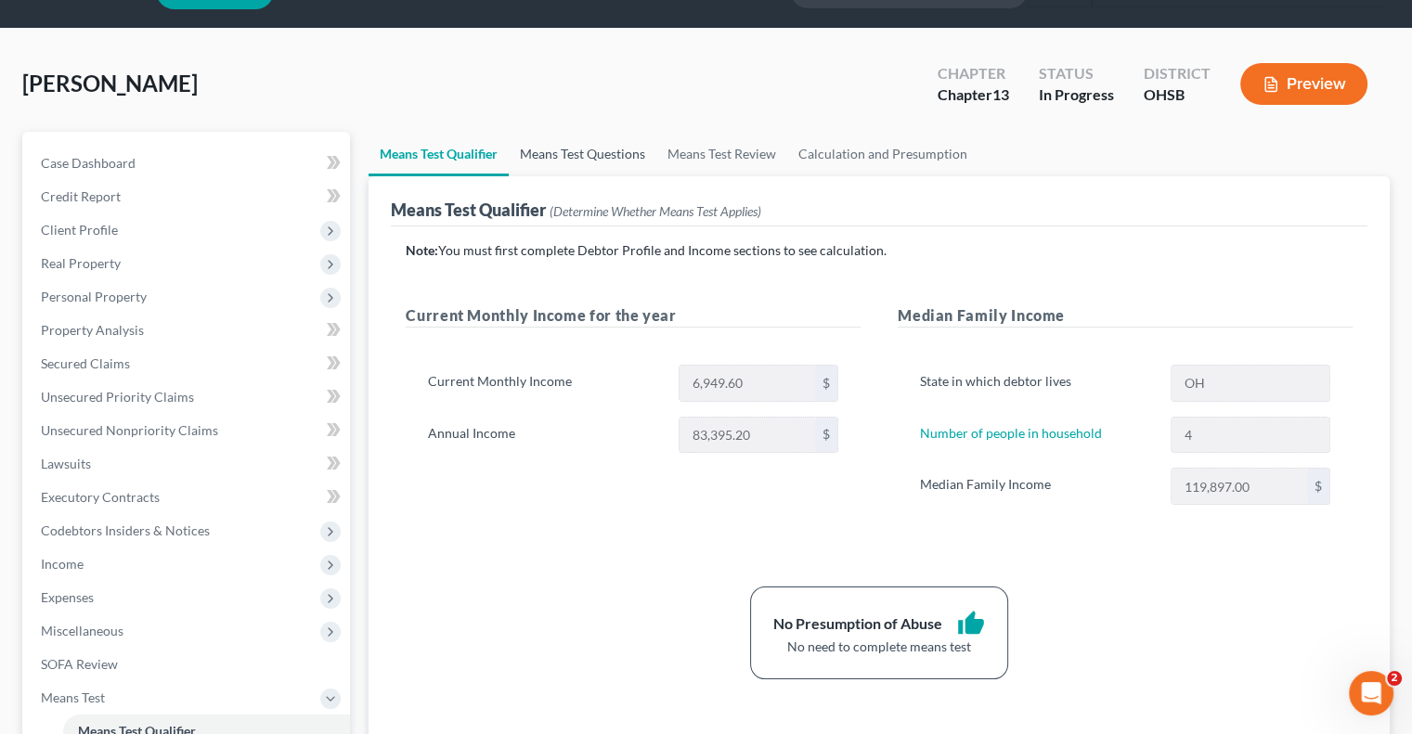  I want to click on a: Calculation and Presumption, so click(883, 154).